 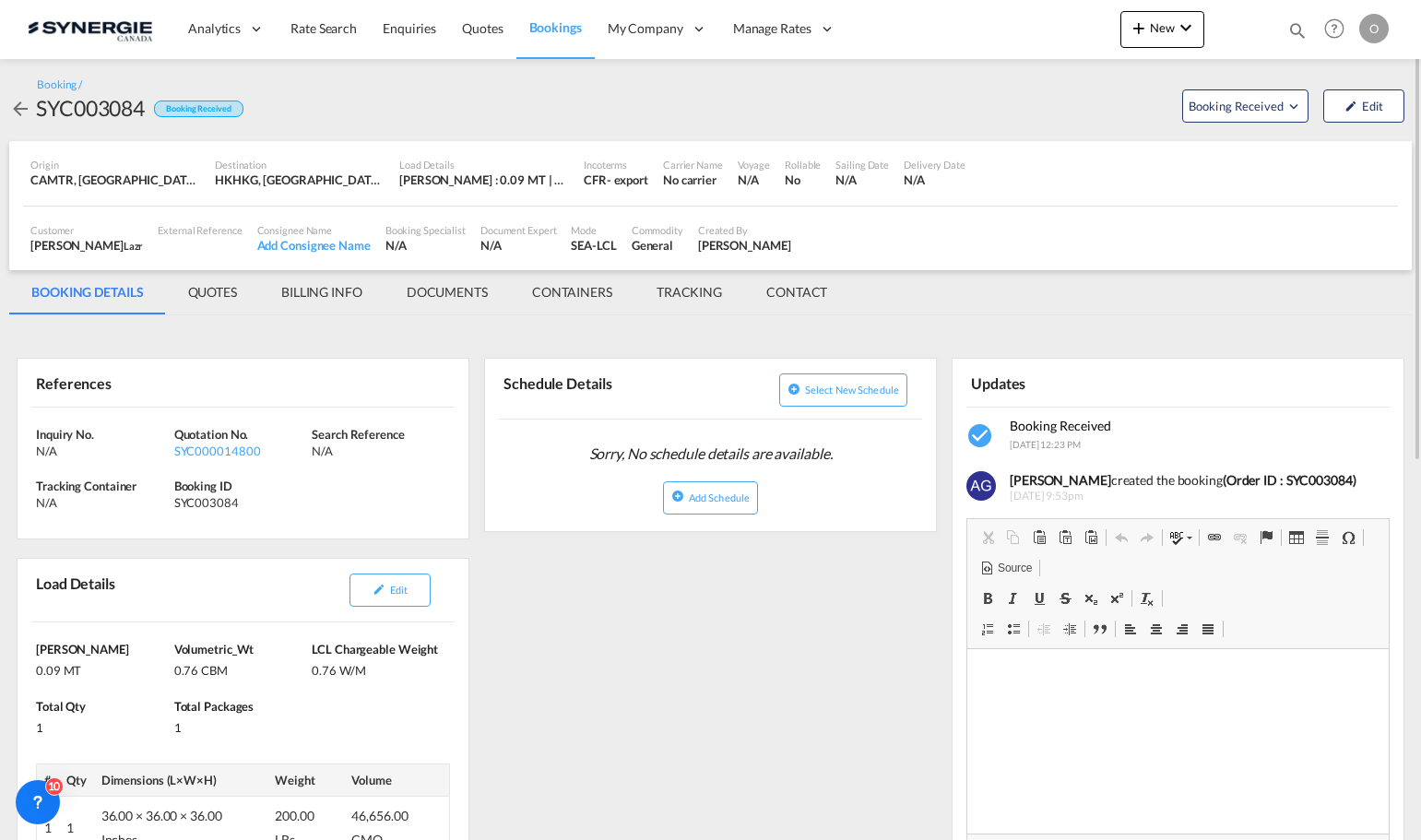 What do you see at coordinates (1065, 599) in the screenshot?
I see `a: Strike Through` at bounding box center [1065, 599].